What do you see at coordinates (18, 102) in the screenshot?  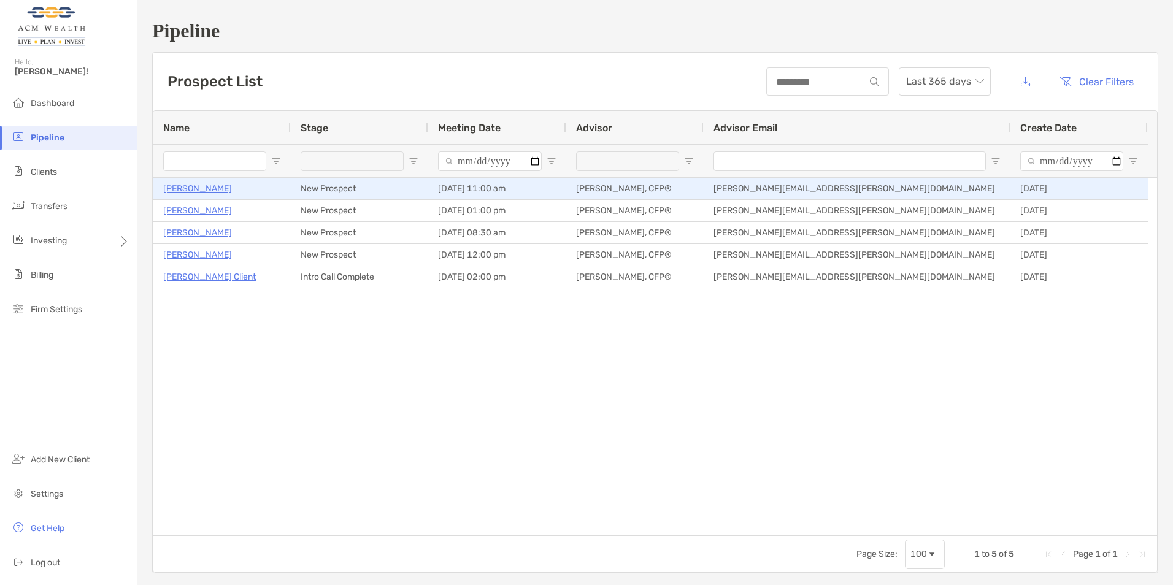 I see `img: dashboard icon` at bounding box center [18, 102].